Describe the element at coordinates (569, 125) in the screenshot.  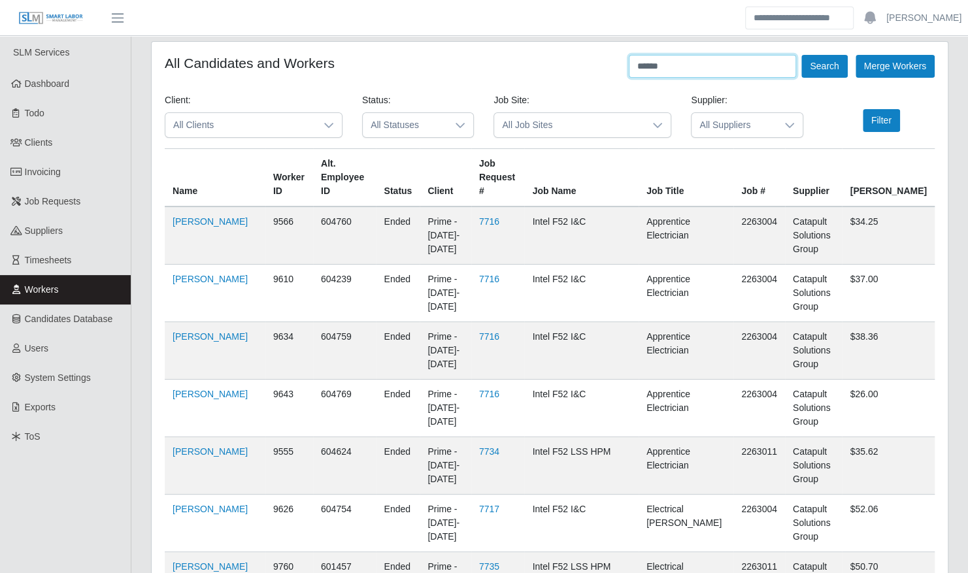
I see `span: All Job Sites` at that location.